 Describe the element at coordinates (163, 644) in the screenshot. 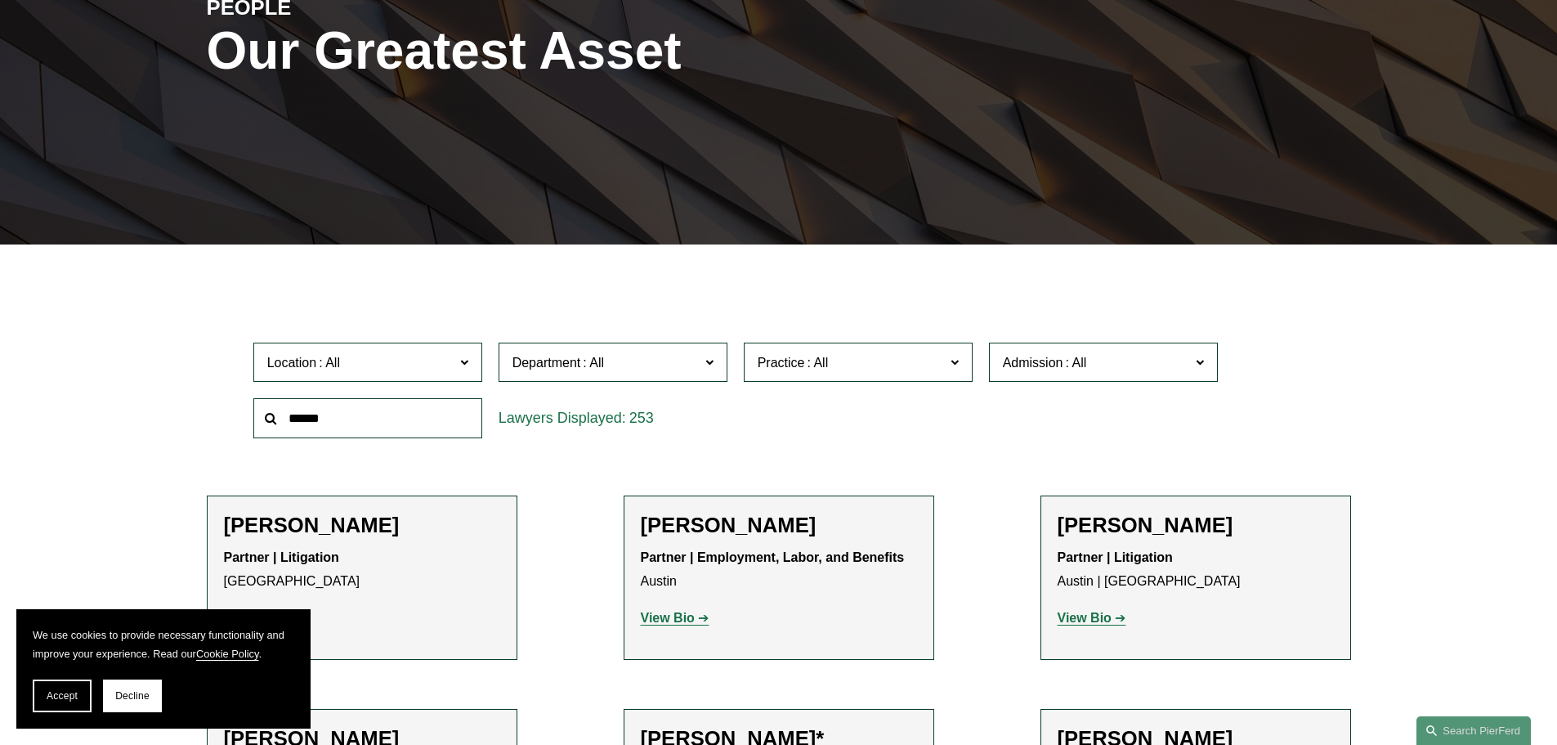

I see `p: We use cookies to provide necessary functionality and improve your experience. Read our .` at that location.